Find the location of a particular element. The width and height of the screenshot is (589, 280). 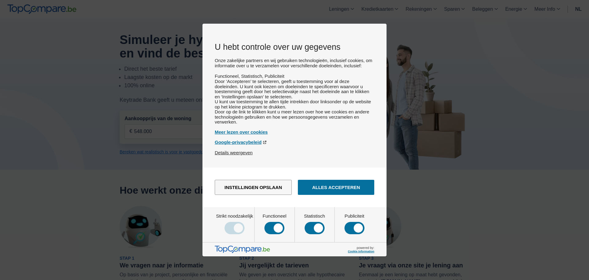

label: Publiciteit is located at coordinates (354, 223).